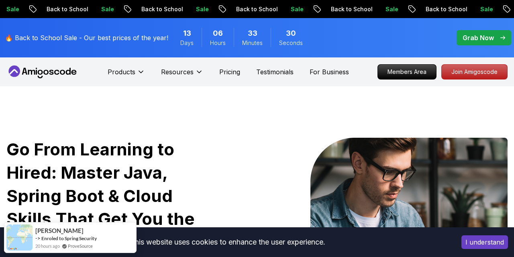 Image resolution: width=514 pixels, height=257 pixels. What do you see at coordinates (47, 246) in the screenshot?
I see `span: 20 hours ago` at bounding box center [47, 246].